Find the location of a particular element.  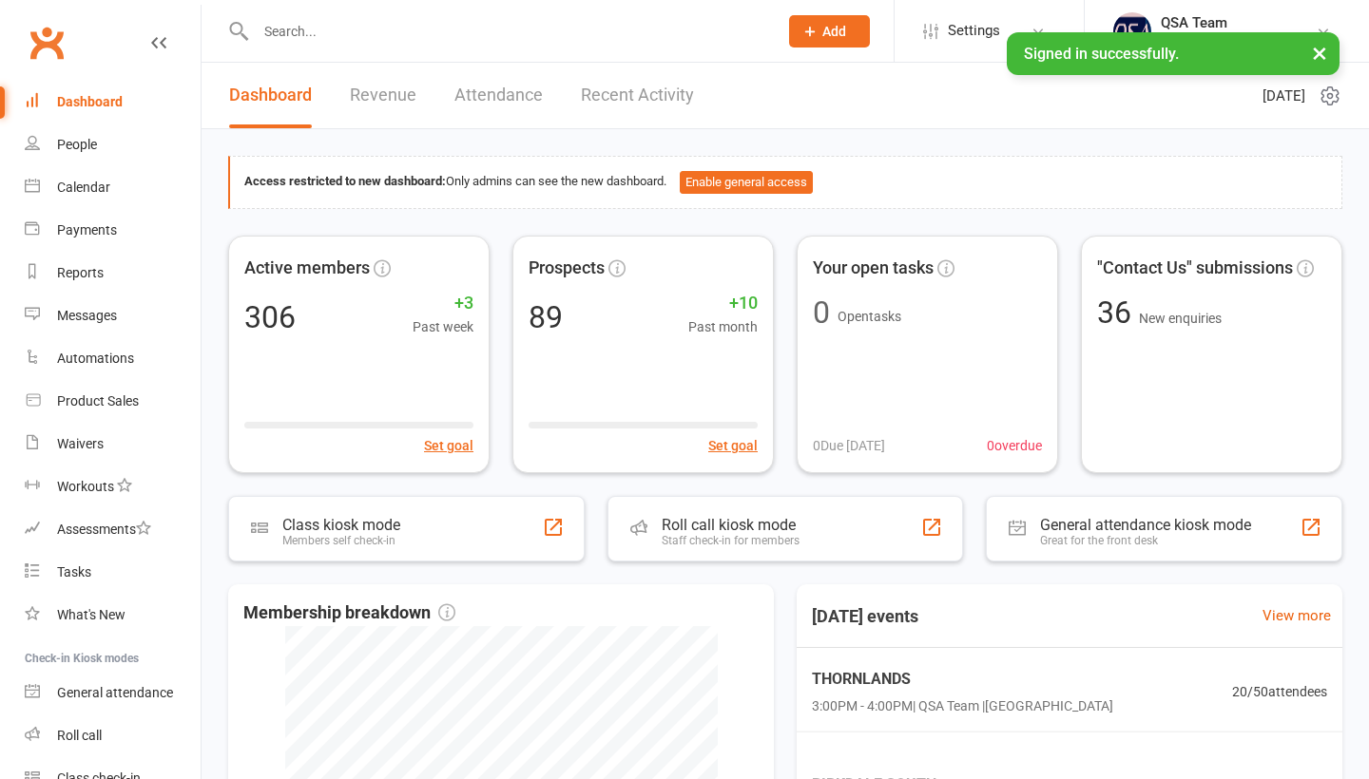

div: People is located at coordinates (77, 144).